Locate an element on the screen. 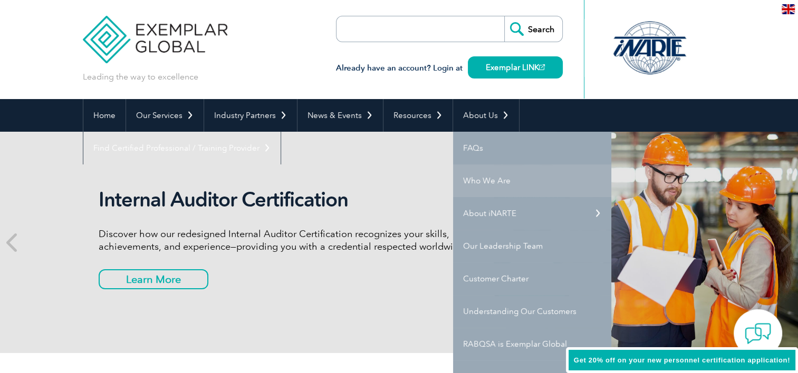  img: open_square.png is located at coordinates (541, 67).